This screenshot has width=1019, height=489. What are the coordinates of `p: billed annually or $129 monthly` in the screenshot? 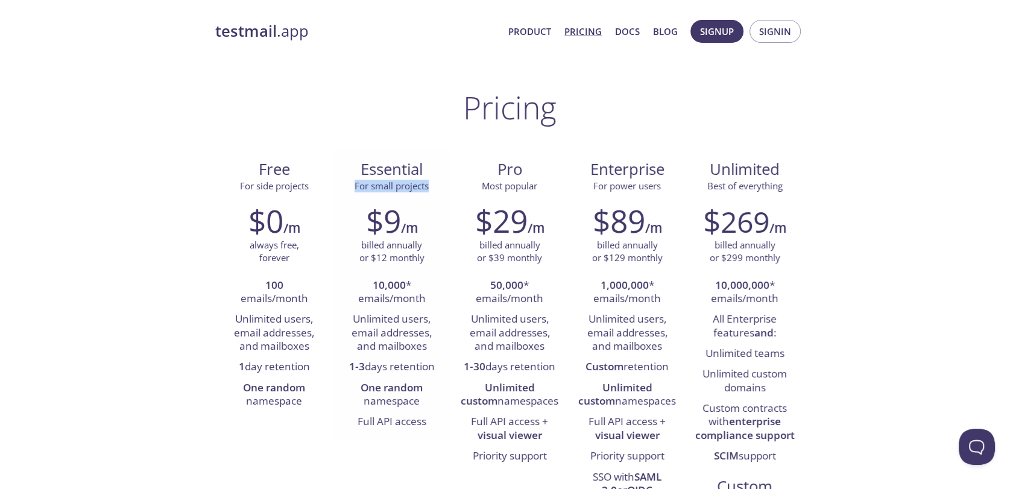 It's located at (627, 251).